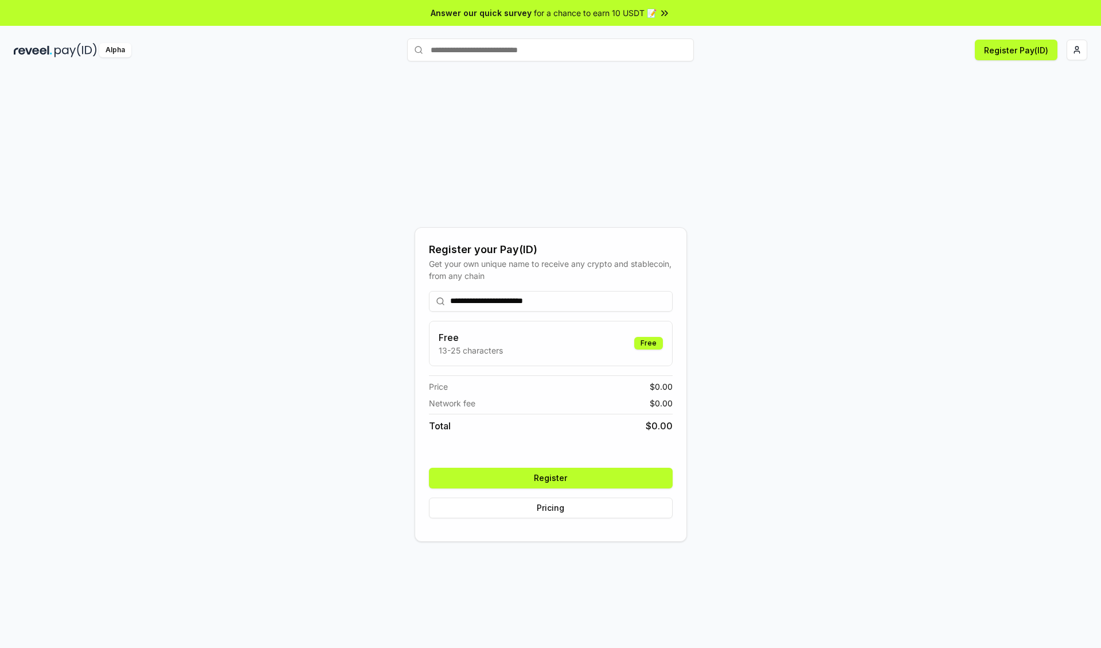  Describe the element at coordinates (76, 50) in the screenshot. I see `img: pay_id` at that location.